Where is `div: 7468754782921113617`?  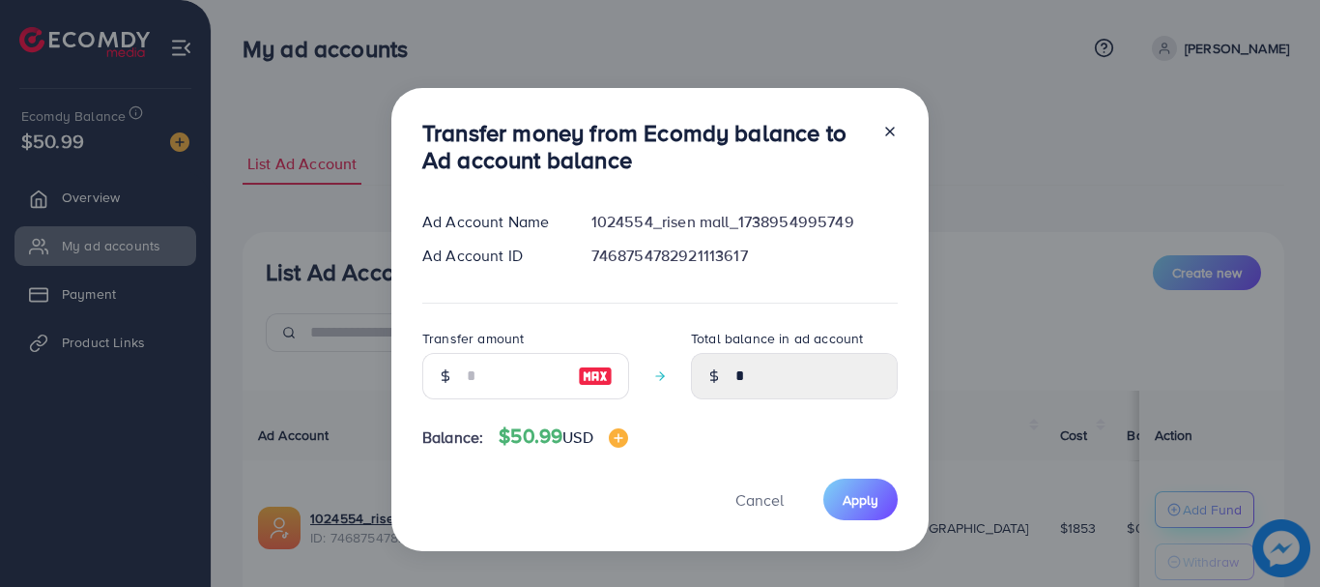
div: 7468754782921113617 is located at coordinates (744, 255).